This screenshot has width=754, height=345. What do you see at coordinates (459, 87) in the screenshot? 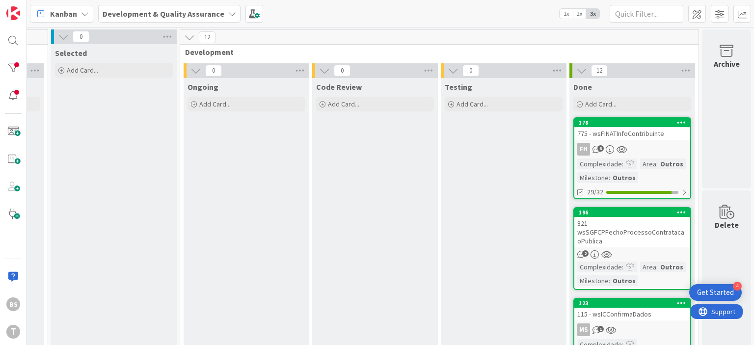
I see `span: Testing` at bounding box center [459, 87].